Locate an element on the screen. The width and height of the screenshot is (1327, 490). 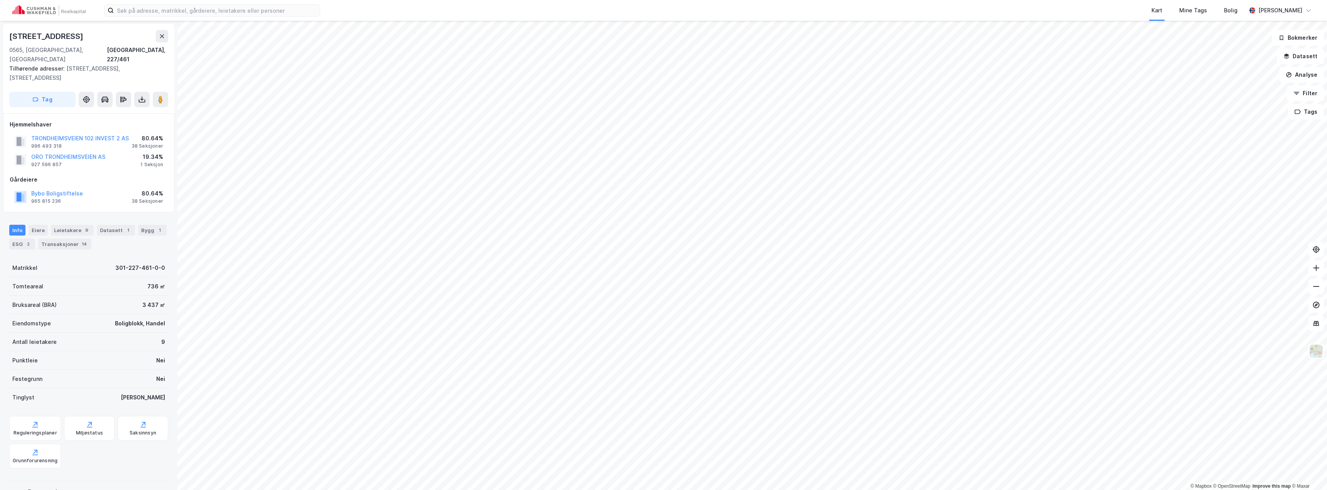
div: Saksinnsyn is located at coordinates (143, 433).